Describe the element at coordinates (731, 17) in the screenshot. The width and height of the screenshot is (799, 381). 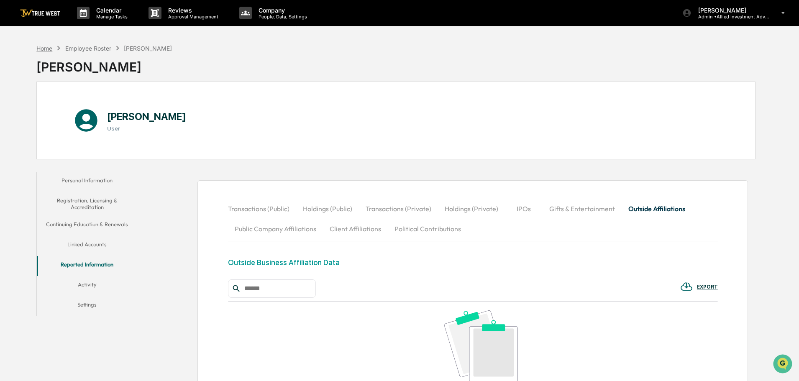
I see `p: Admin • Allied Investment Advisors` at that location.